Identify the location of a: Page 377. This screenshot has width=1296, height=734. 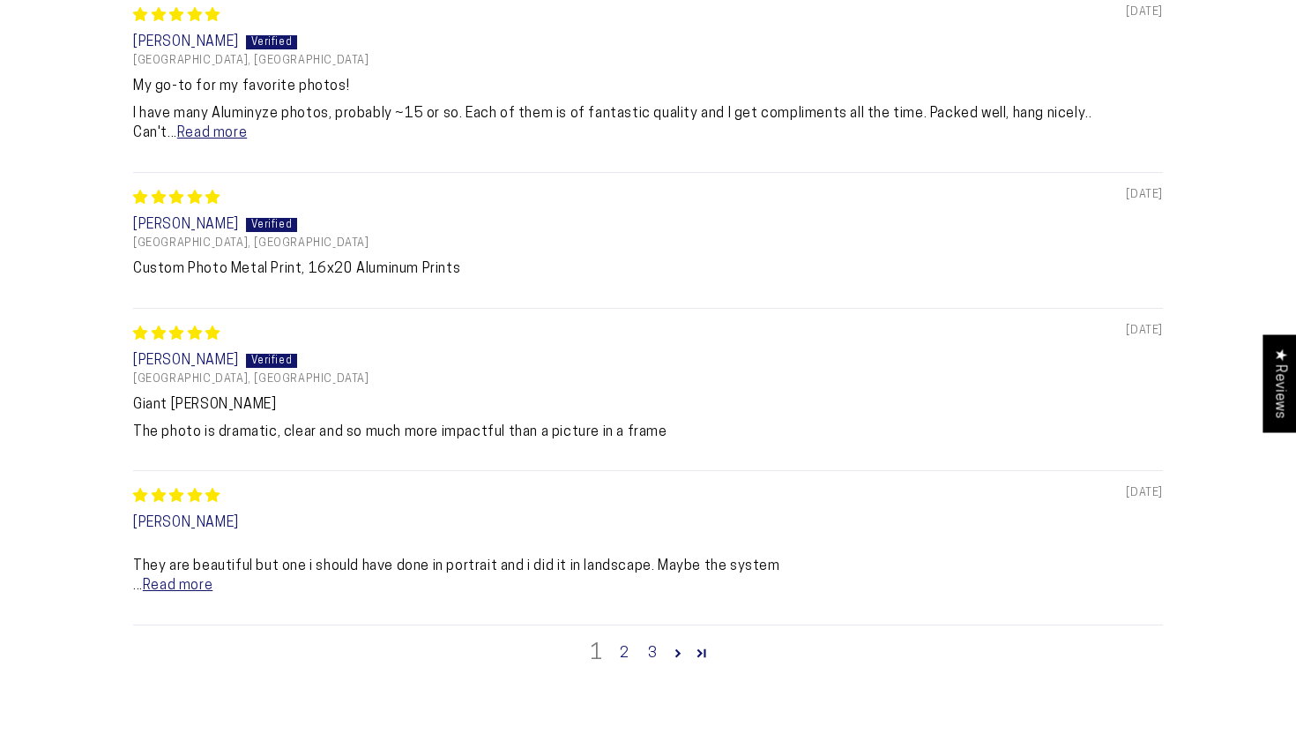
(702, 652).